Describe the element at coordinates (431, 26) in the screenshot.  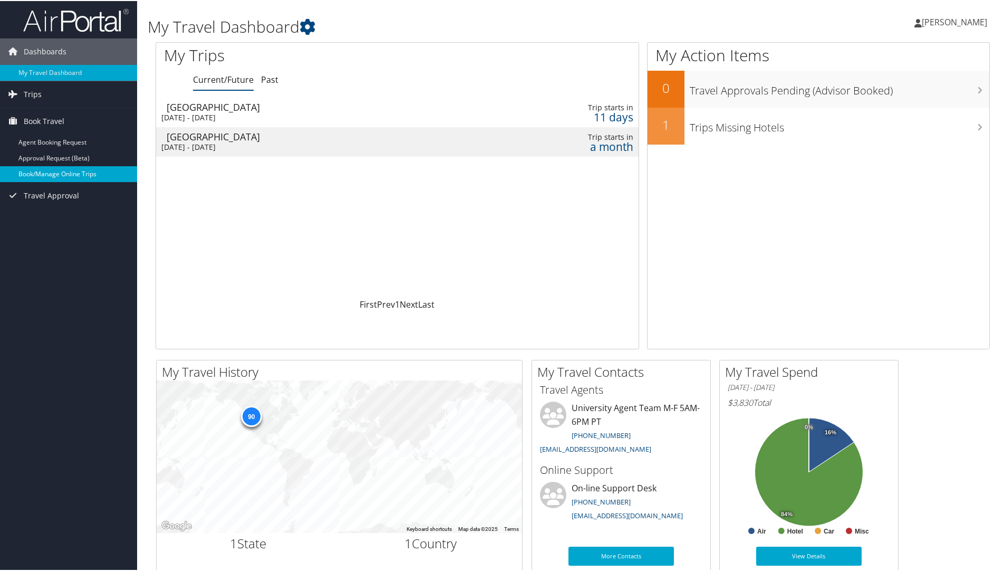
I see `h1: My Travel Dashboard` at that location.